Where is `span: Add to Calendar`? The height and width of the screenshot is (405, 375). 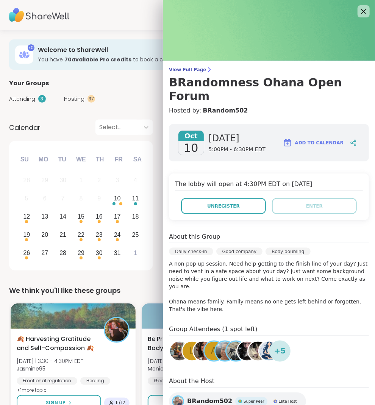
span: Add to Calendar is located at coordinates (319, 143).